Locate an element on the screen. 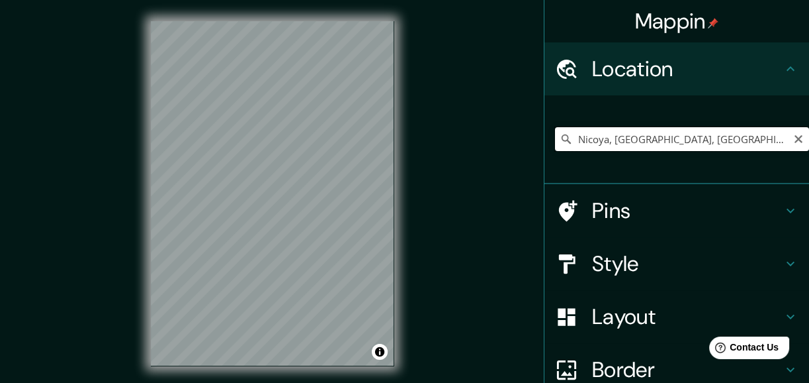  input: Pick your city or area is located at coordinates (682, 139).